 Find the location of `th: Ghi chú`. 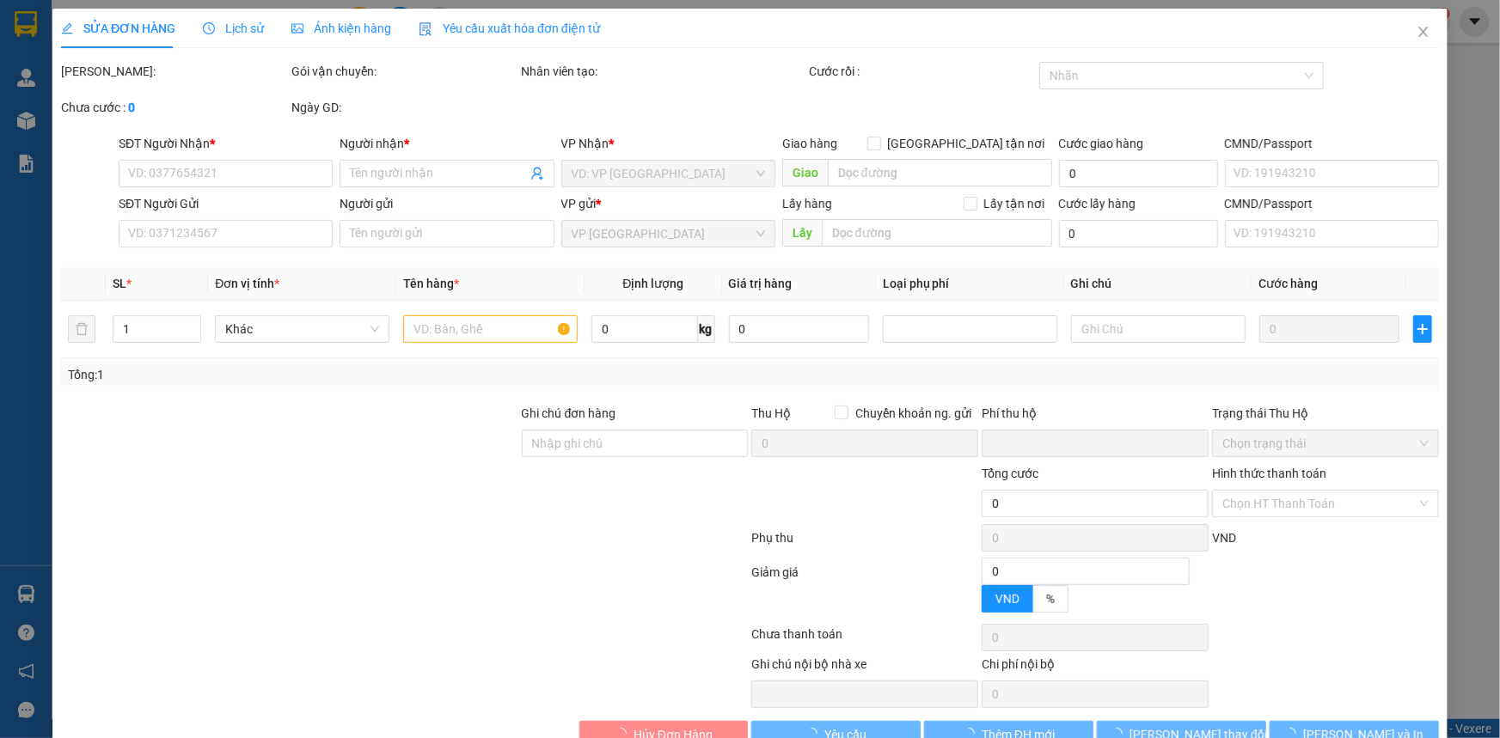

th: Ghi chú is located at coordinates (1158, 284).